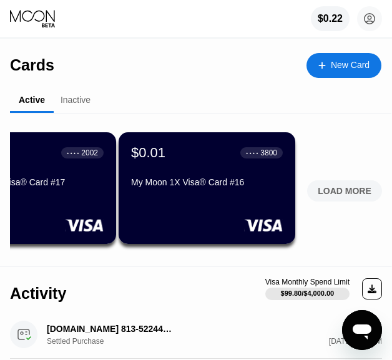 The height and width of the screenshot is (360, 392). What do you see at coordinates (75, 100) in the screenshot?
I see `div: Inactive` at bounding box center [75, 100].